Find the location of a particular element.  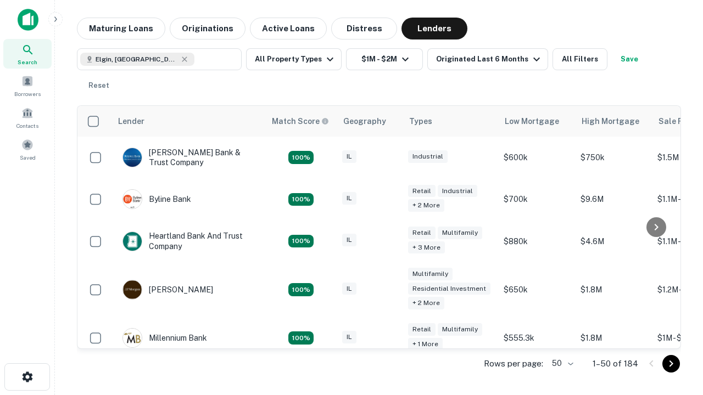

th: Capitalize uses an advanced AI algorithm to match your search with the best lender. The match sco... is located at coordinates (301, 121).